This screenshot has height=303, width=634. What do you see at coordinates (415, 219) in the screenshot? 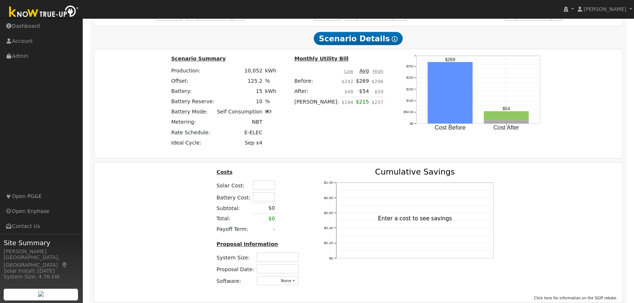
I see `text: Enter a cost to see savings` at bounding box center [415, 219].